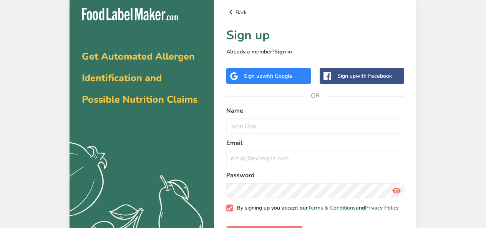 Image resolution: width=486 pixels, height=228 pixels. I want to click on span: Get Automated Allergen Identification and Possible Nutrition Claims, so click(140, 78).